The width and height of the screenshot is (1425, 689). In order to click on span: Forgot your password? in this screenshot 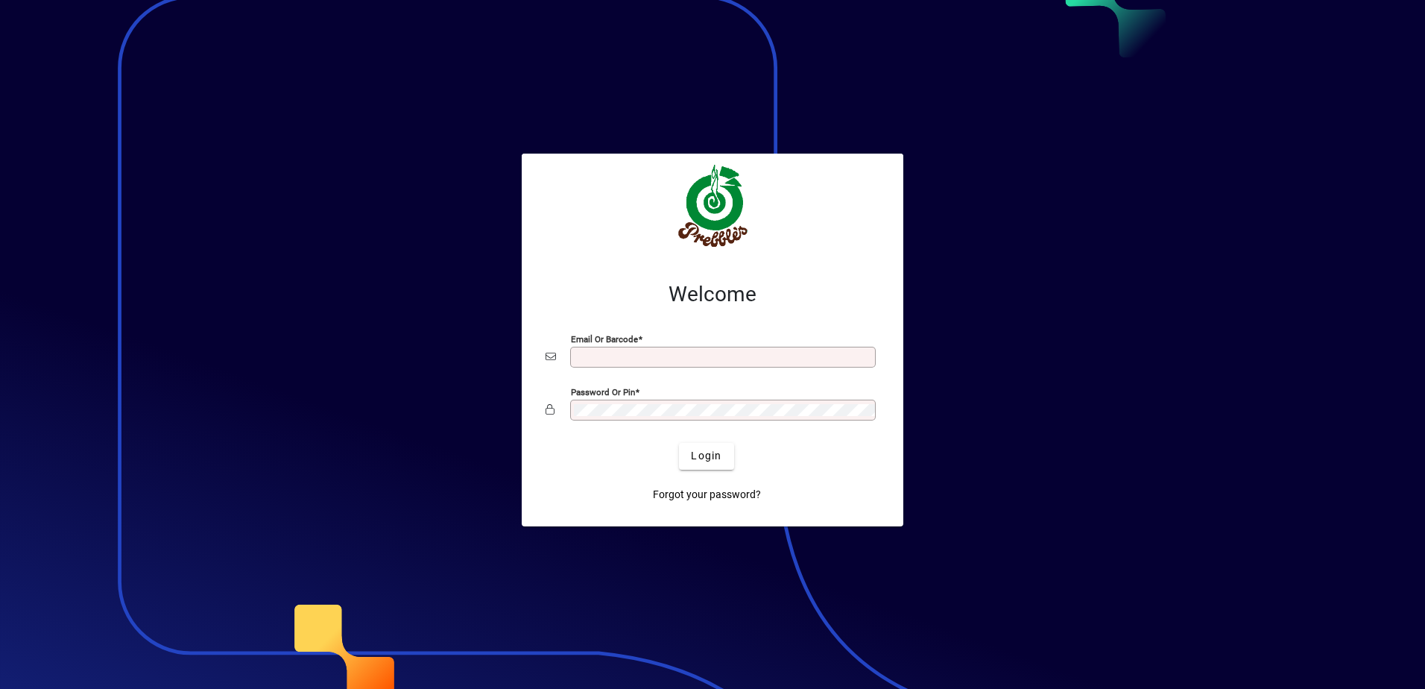, I will do `click(706, 494)`.